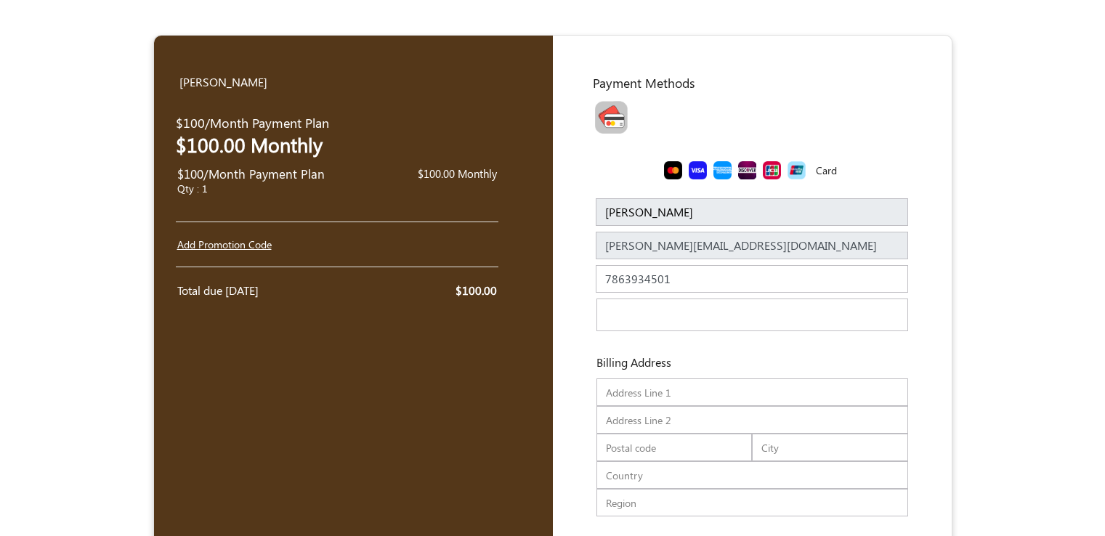 This screenshot has width=1105, height=536. Describe the element at coordinates (623, 362) in the screenshot. I see `h6: Billing Address` at that location.